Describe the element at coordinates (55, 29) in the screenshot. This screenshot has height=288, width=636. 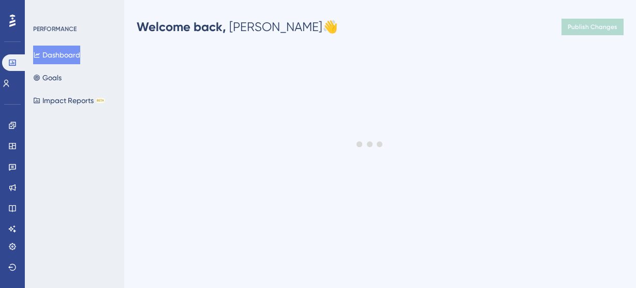
I see `div: PERFORMANCE` at that location.